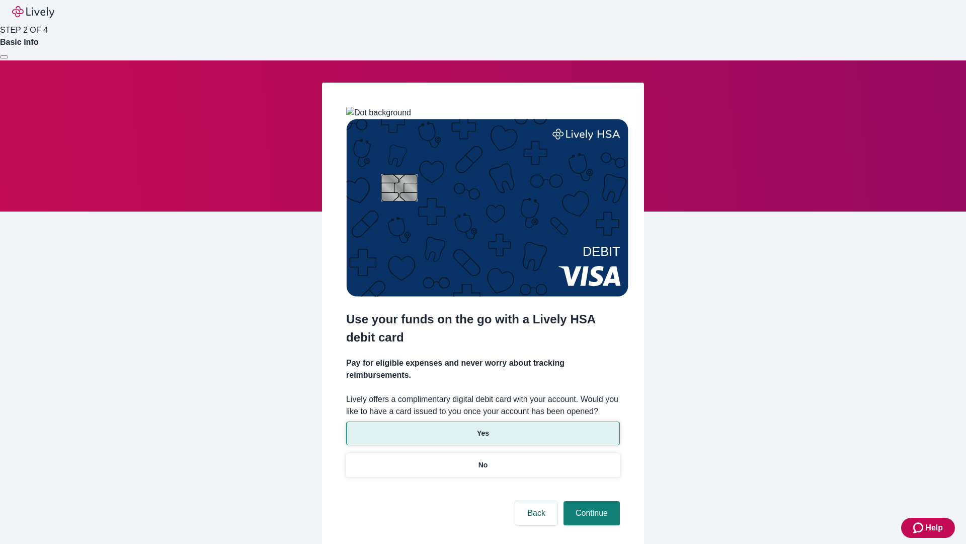 Image resolution: width=966 pixels, height=544 pixels. I want to click on p: No, so click(483, 465).